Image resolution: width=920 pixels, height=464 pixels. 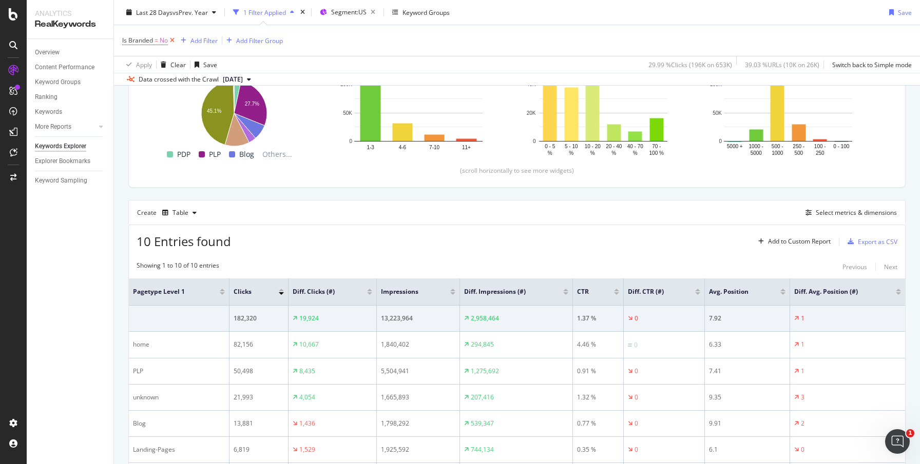 What do you see at coordinates (466, 147) in the screenshot?
I see `text: 11+` at bounding box center [466, 147].